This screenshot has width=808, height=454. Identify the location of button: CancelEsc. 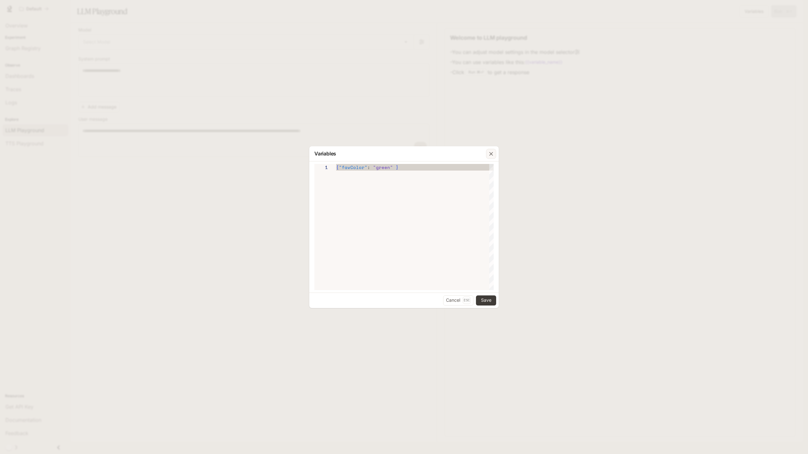
(458, 301).